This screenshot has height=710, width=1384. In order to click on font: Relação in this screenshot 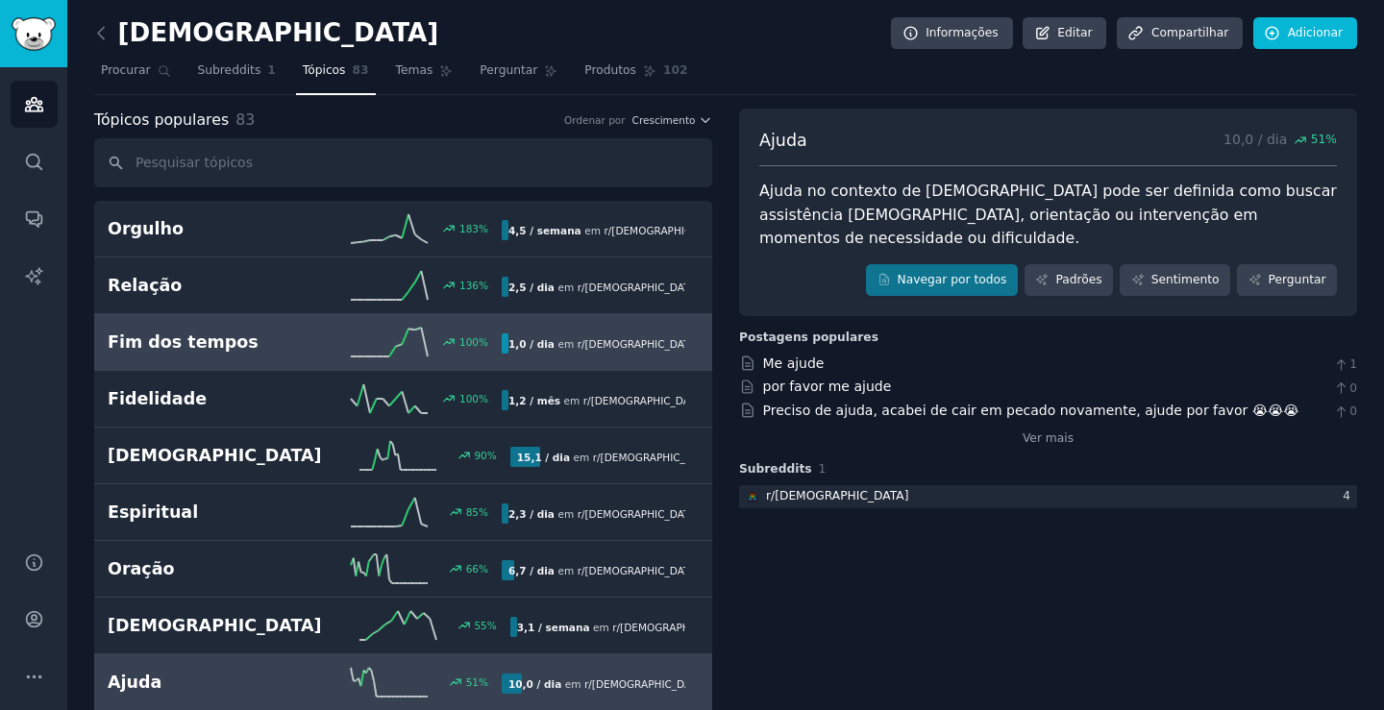, I will do `click(144, 285)`.